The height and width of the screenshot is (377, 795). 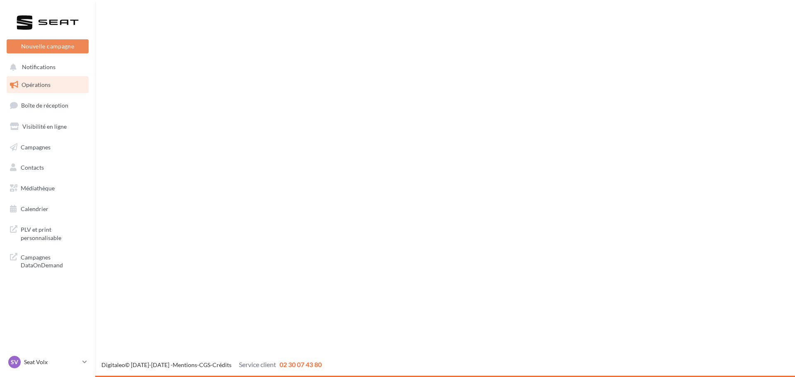 I want to click on span: SV, so click(x=14, y=362).